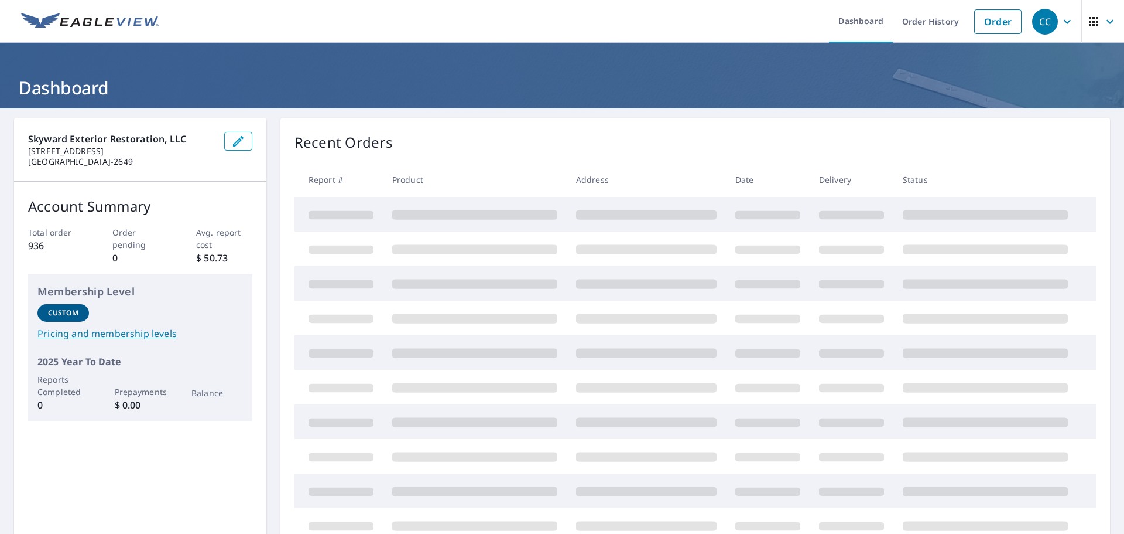 The width and height of the screenshot is (1124, 534). What do you see at coordinates (647, 179) in the screenshot?
I see `th: Address` at bounding box center [647, 179].